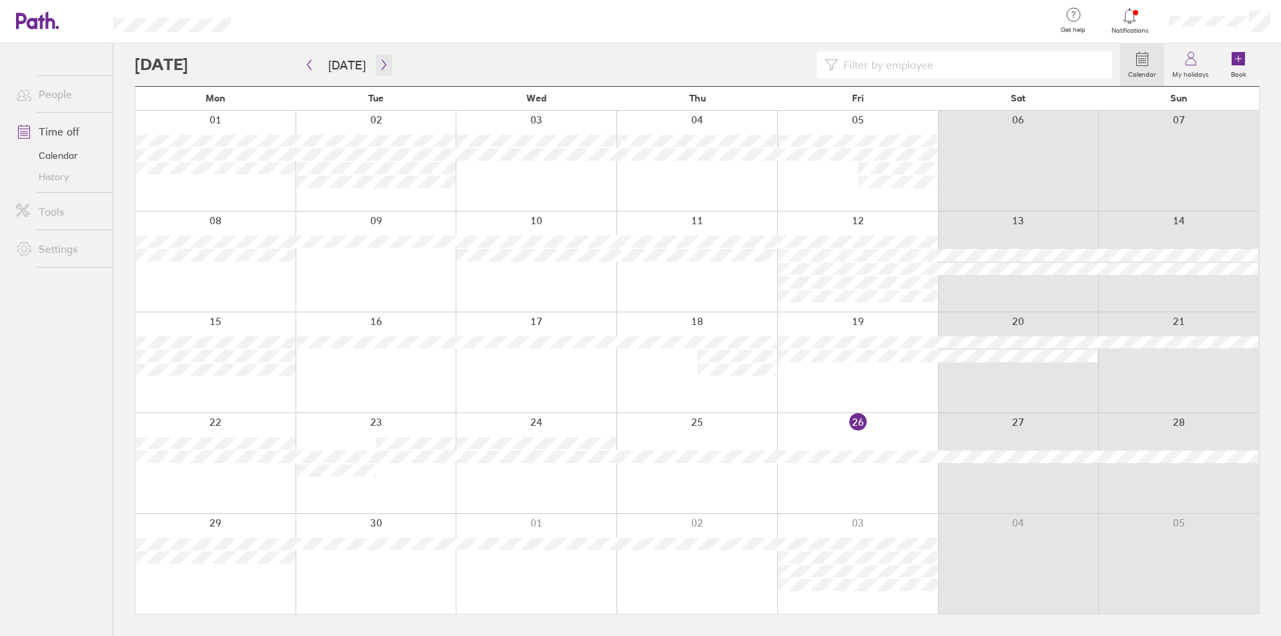 The height and width of the screenshot is (636, 1281). I want to click on label: My holidays, so click(1190, 73).